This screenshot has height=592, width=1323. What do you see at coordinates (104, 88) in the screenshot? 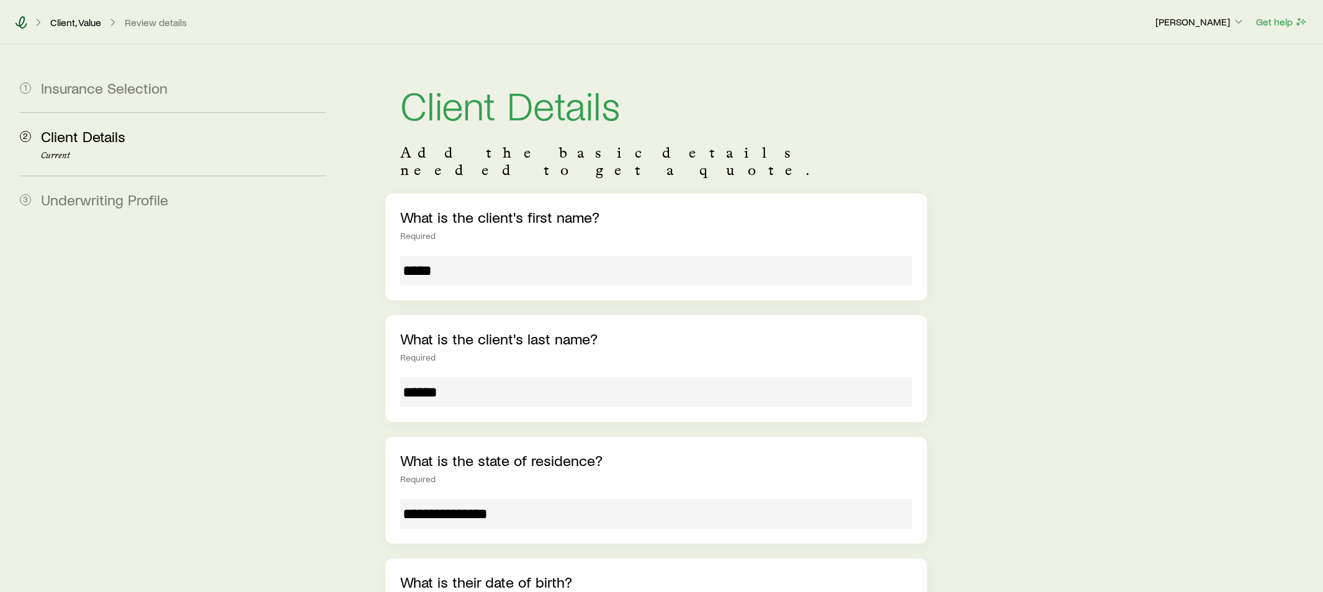
I see `span: Insurance Selection` at bounding box center [104, 88].